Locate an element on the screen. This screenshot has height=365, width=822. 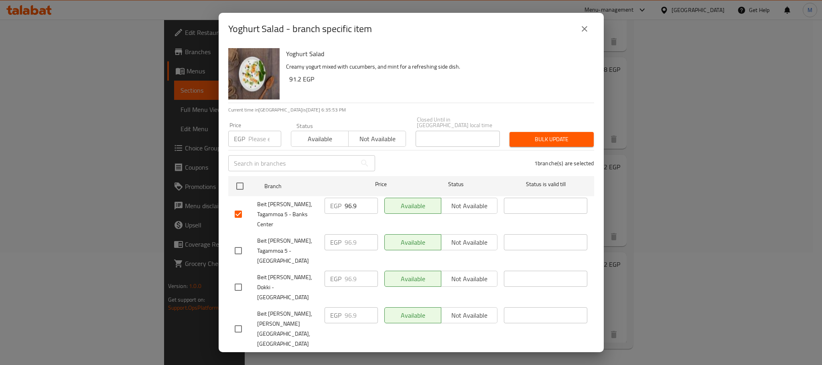
p: 1 branche(s) are selected is located at coordinates (564, 163).